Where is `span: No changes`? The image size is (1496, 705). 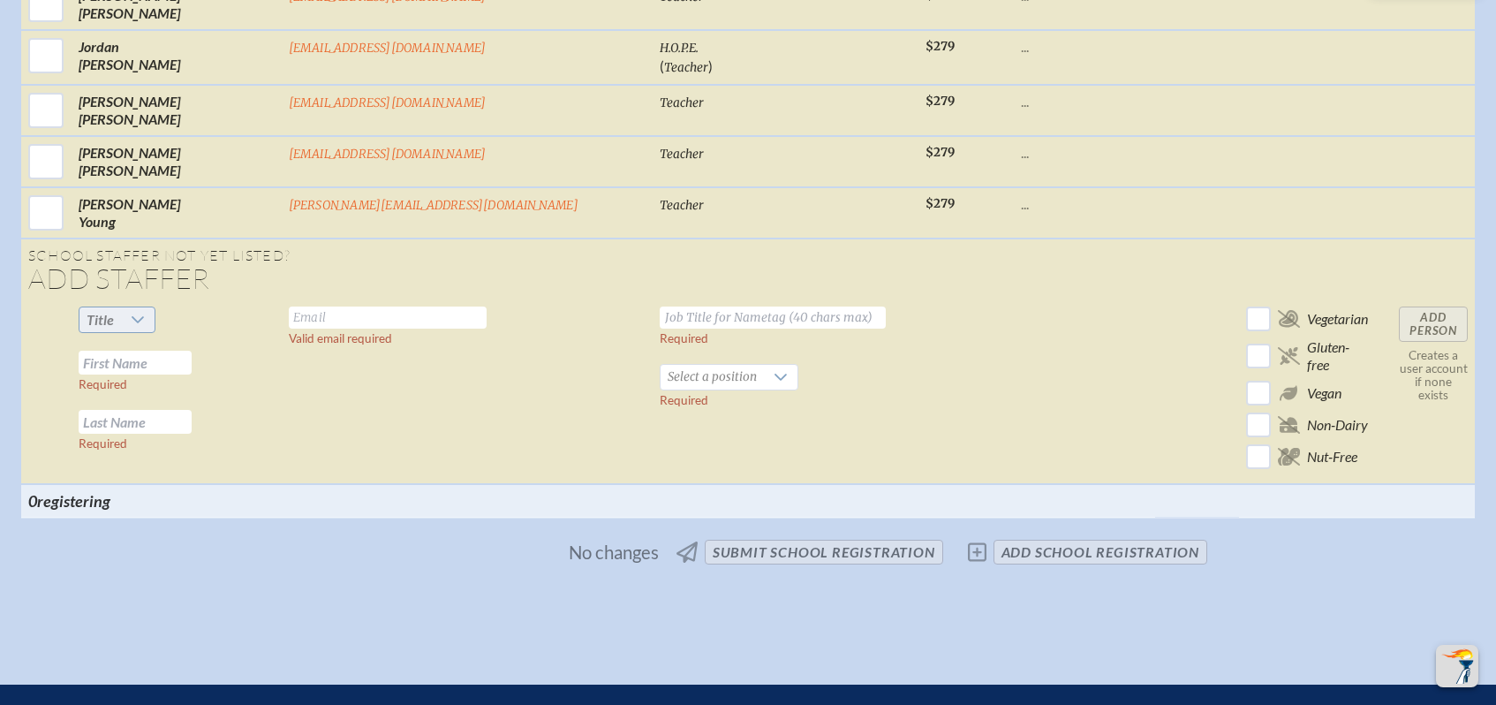 span: No changes is located at coordinates (614, 552).